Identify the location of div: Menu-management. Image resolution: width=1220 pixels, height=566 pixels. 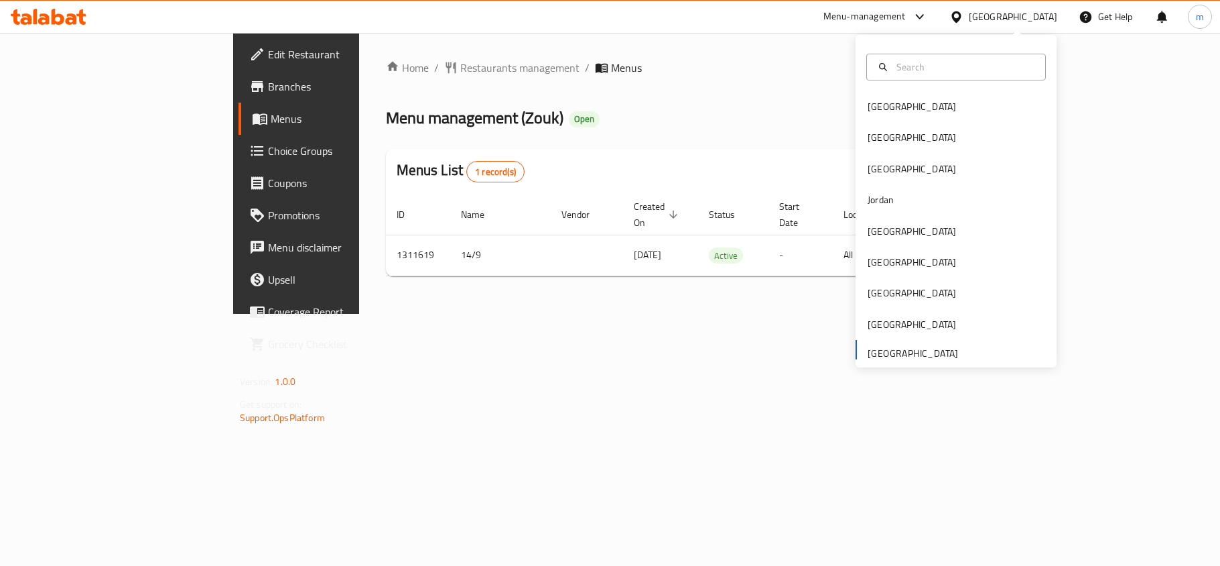
(864, 17).